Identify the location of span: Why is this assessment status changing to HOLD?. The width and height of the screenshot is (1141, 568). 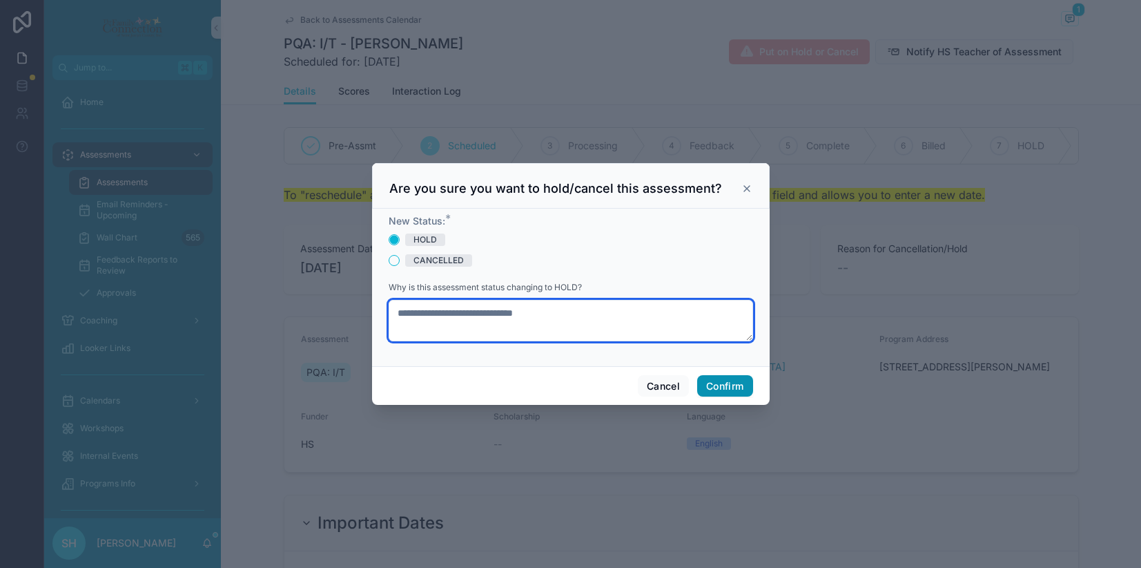
(485, 287).